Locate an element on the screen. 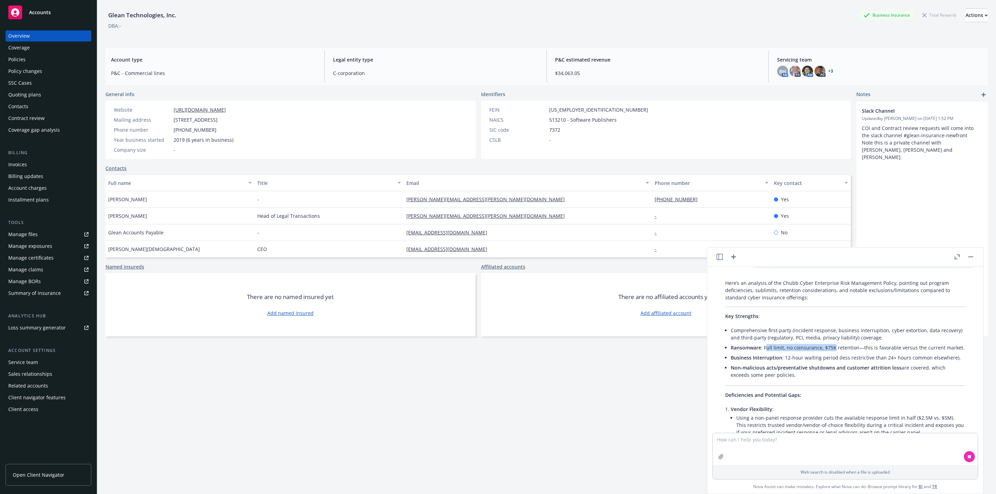 This screenshot has height=494, width=996. div: Invoices is located at coordinates (18, 165).